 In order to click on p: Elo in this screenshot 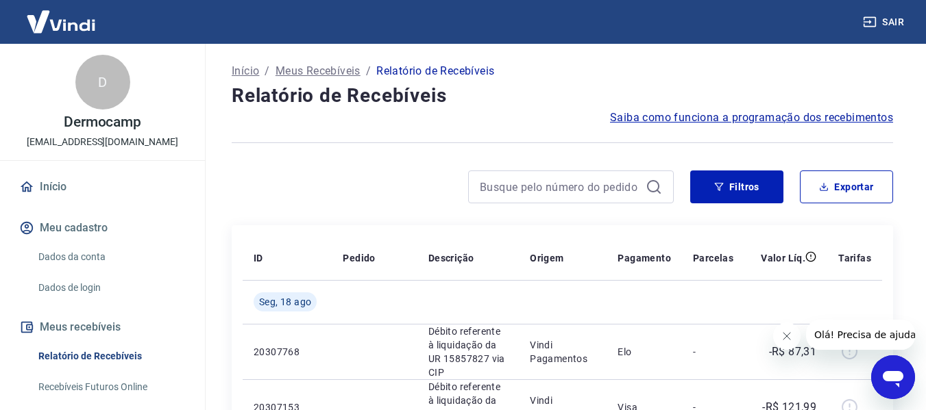, I will do `click(644, 352)`.